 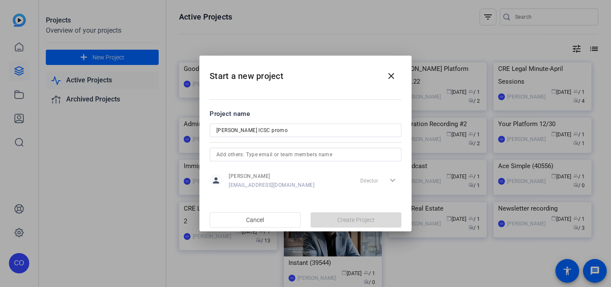 I want to click on mat-icon: person, so click(x=216, y=180).